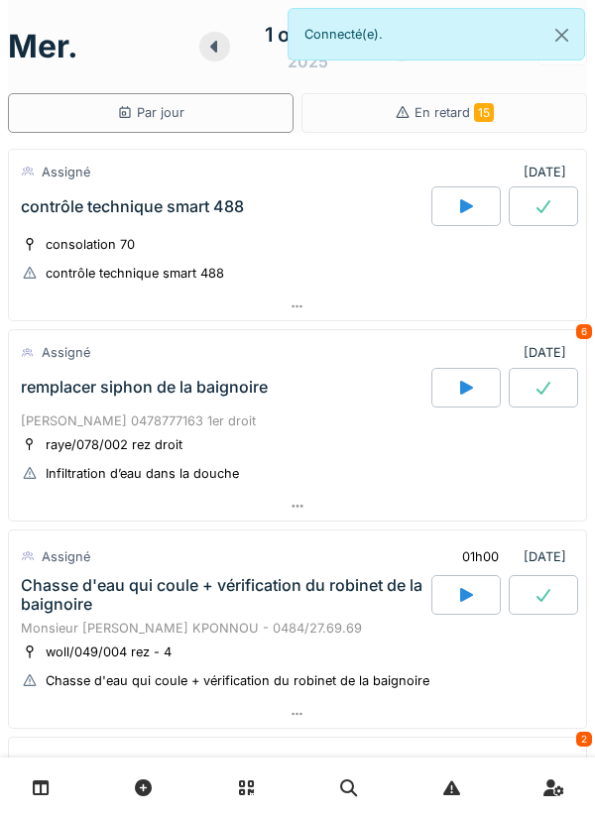  What do you see at coordinates (108, 651) in the screenshot?
I see `div: woll/049/004 rez - 4` at bounding box center [108, 651].